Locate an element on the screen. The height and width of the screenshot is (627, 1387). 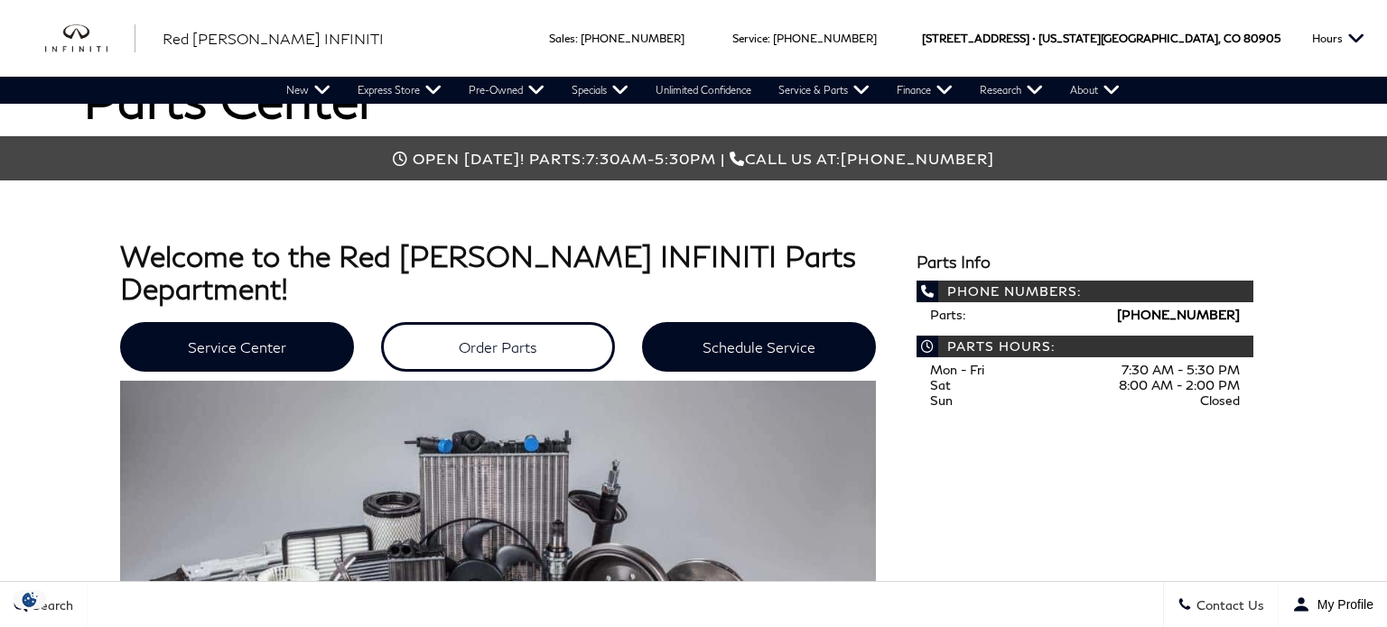
span: 7:30am-5:30pm is located at coordinates (651, 158).